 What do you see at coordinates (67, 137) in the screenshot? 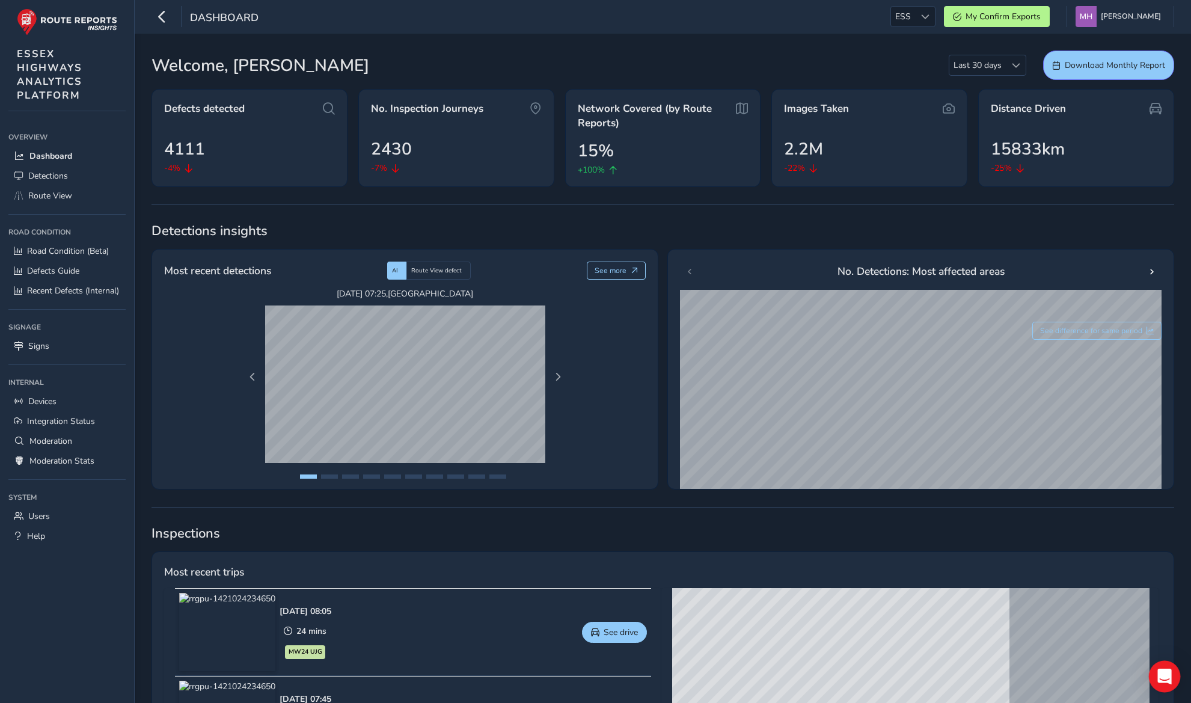
I see `div: Overview` at bounding box center [67, 137].